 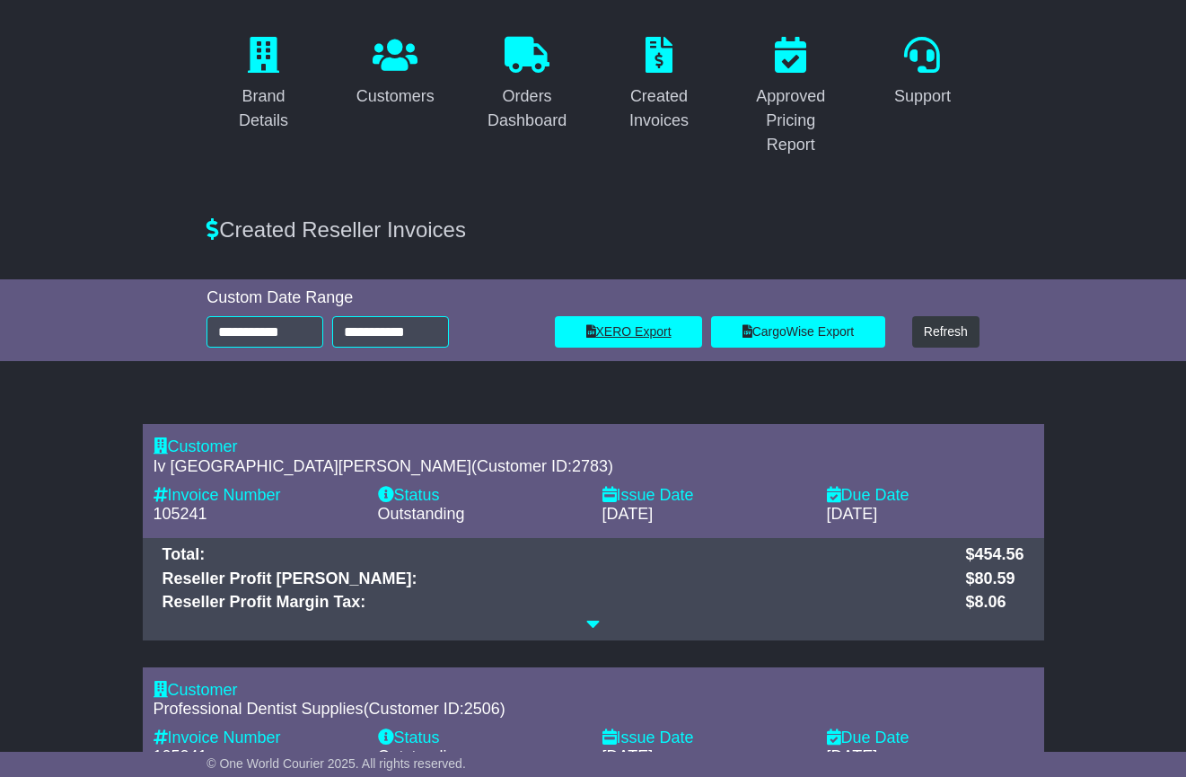 I want to click on div: Brand Details, so click(x=263, y=109).